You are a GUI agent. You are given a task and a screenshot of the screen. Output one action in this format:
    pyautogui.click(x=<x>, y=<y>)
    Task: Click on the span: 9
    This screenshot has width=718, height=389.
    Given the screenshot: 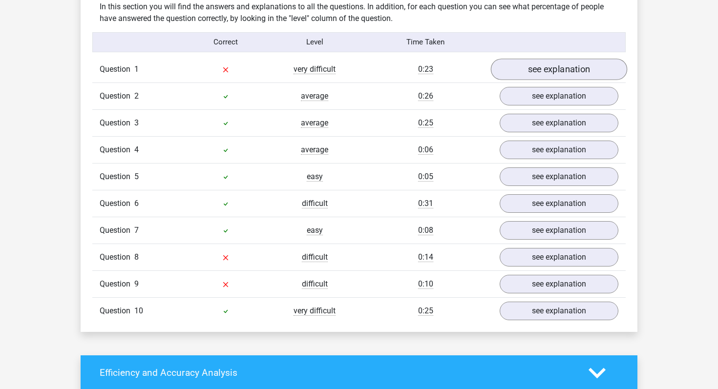 What is the action you would take?
    pyautogui.click(x=136, y=284)
    